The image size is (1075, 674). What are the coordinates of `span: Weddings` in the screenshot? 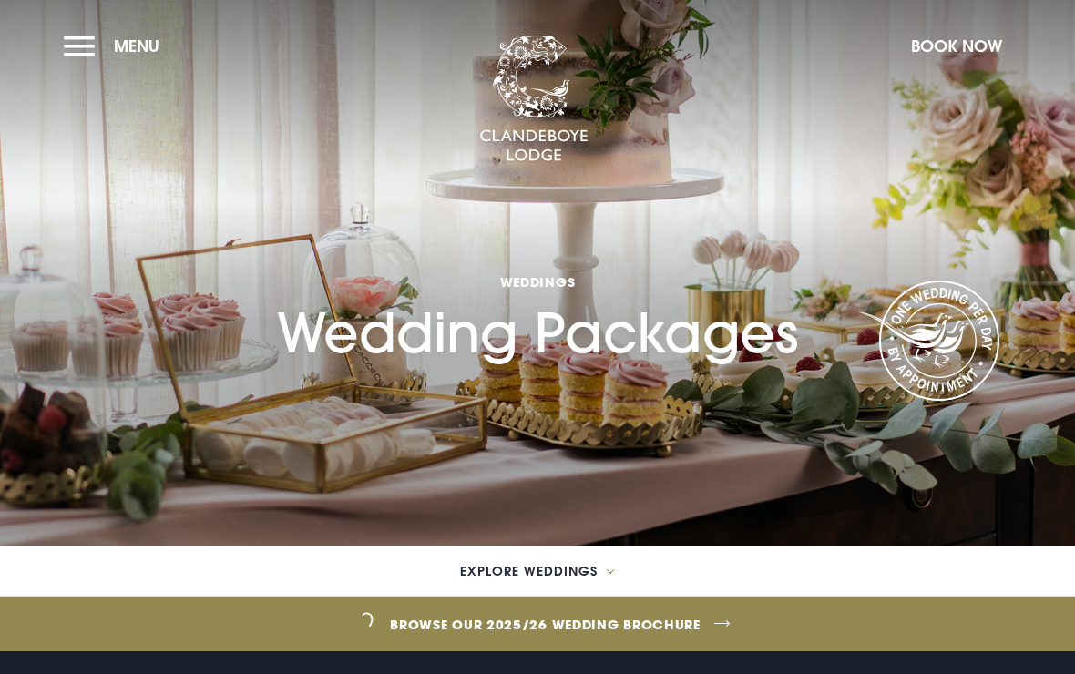 It's located at (538, 282).